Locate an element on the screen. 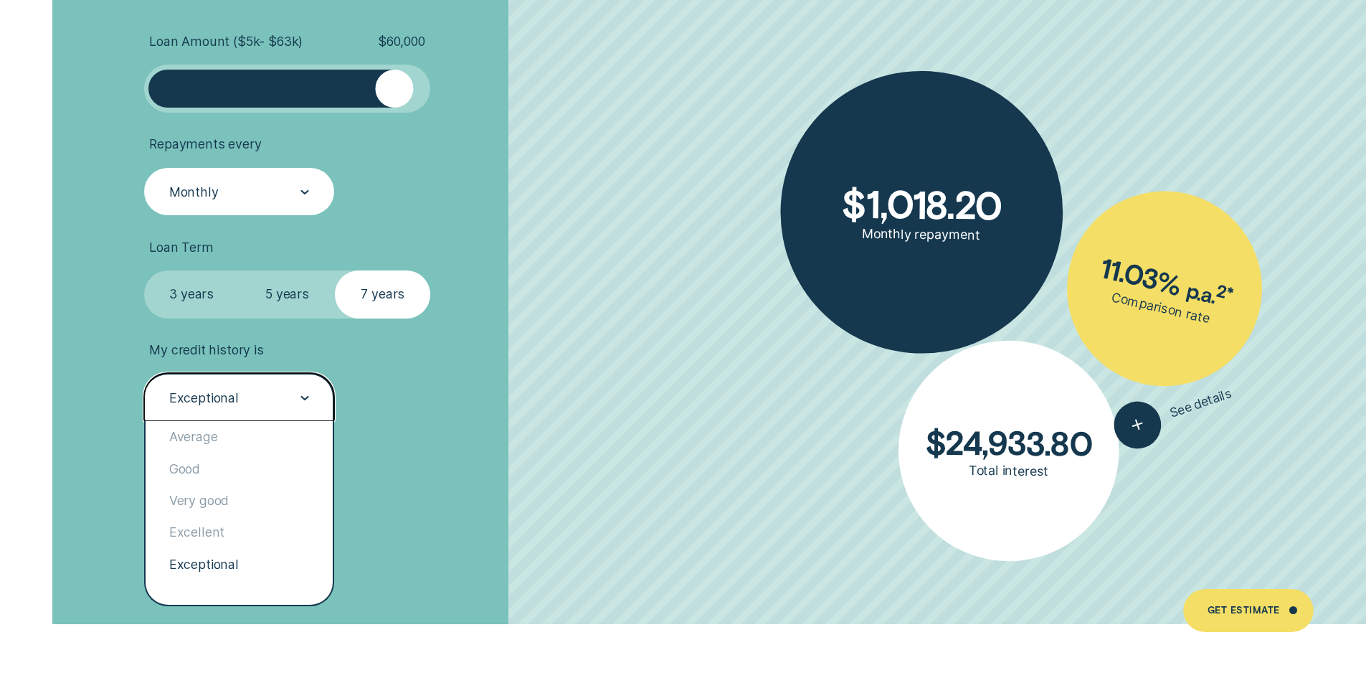 Image resolution: width=1366 pixels, height=678 pixels. div: Monthly is located at coordinates (194, 192).